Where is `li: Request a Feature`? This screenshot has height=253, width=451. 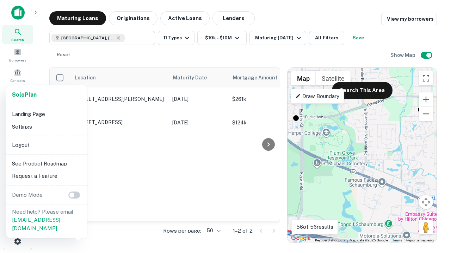
li: Request a Feature is located at coordinates (47, 176).